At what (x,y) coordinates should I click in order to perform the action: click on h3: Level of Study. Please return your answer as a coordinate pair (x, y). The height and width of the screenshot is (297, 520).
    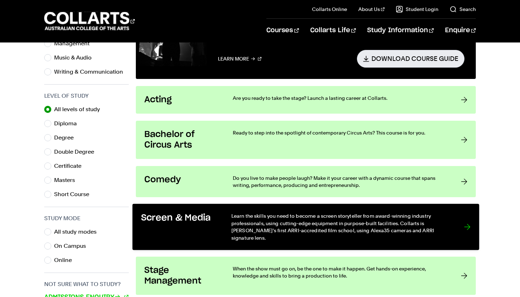
    Looking at the image, I should click on (86, 96).